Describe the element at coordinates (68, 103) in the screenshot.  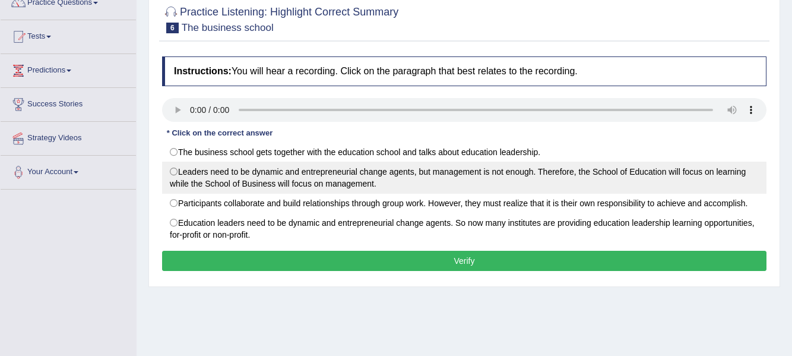
I see `a: Success Stories` at that location.